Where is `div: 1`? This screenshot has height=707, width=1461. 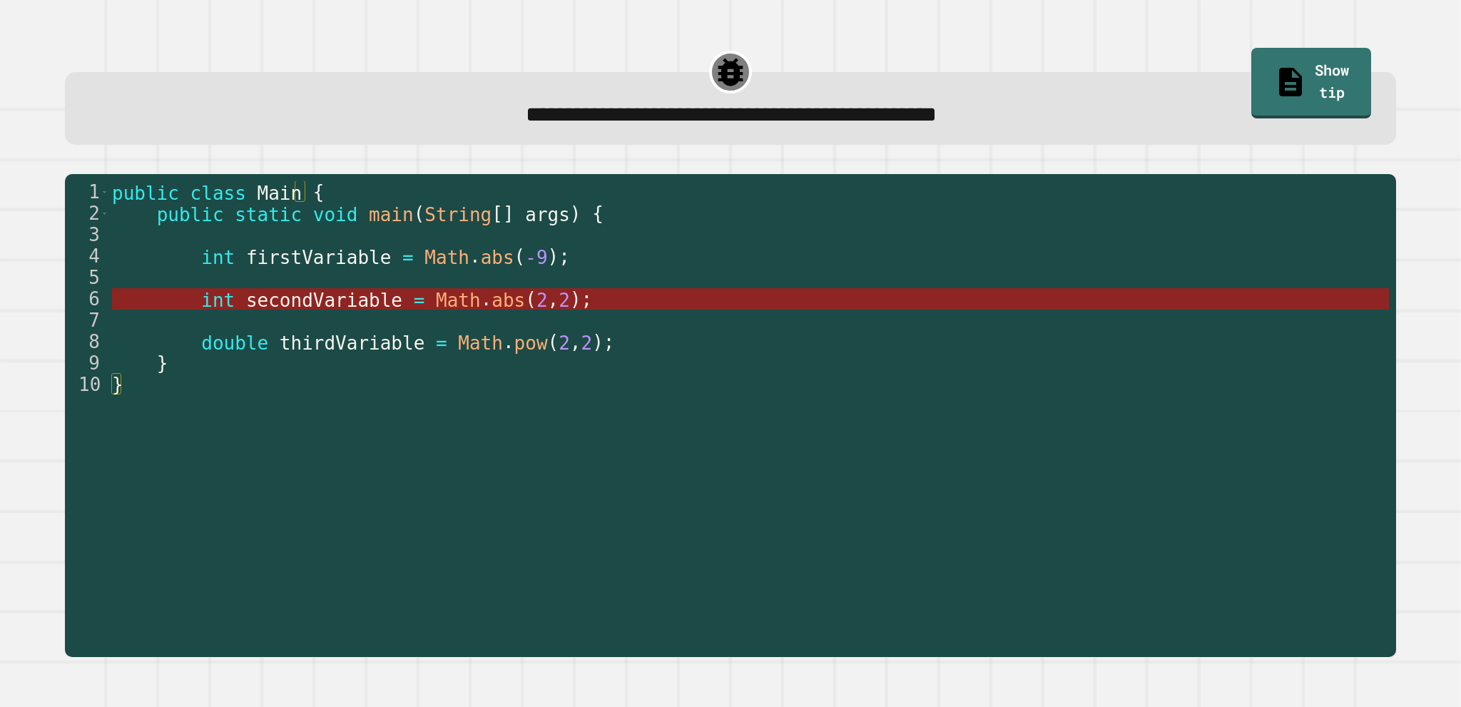 div: 1 is located at coordinates (87, 192).